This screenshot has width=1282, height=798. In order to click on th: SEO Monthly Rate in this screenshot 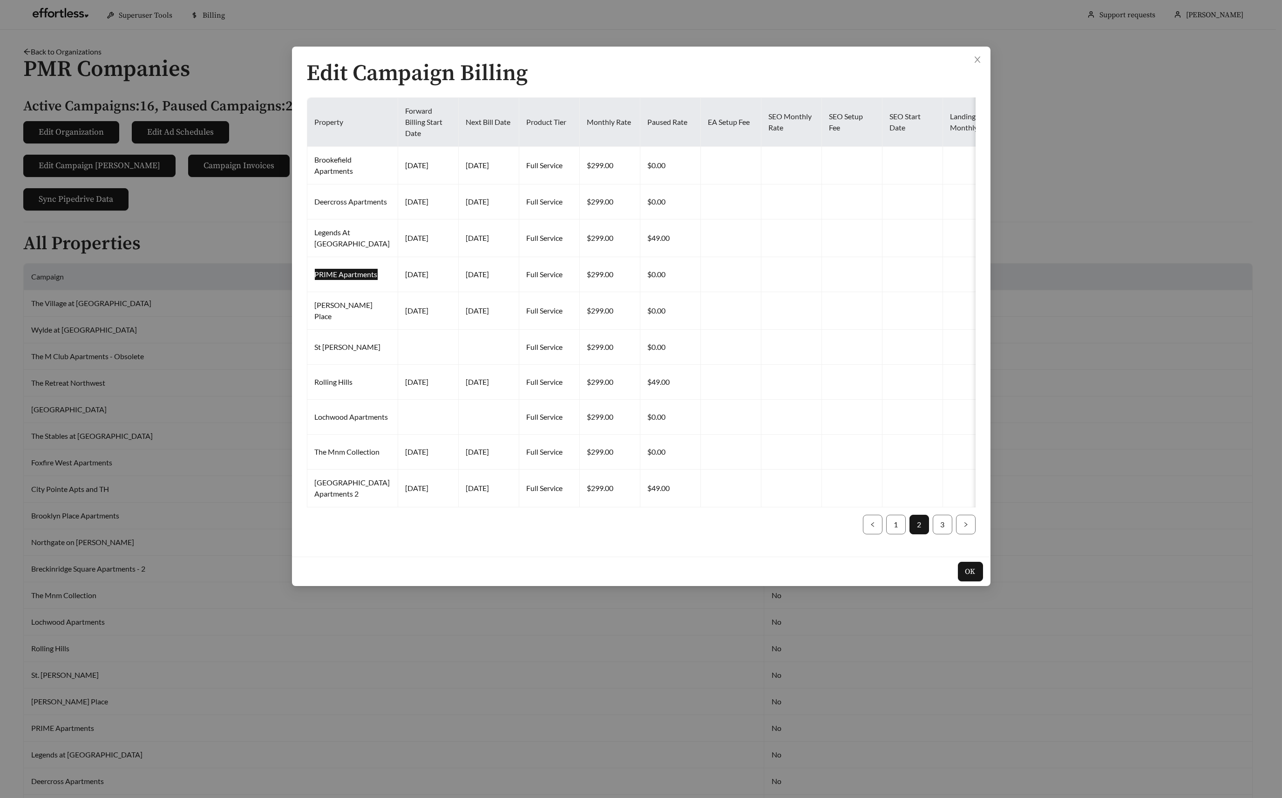, I will do `click(792, 122)`.